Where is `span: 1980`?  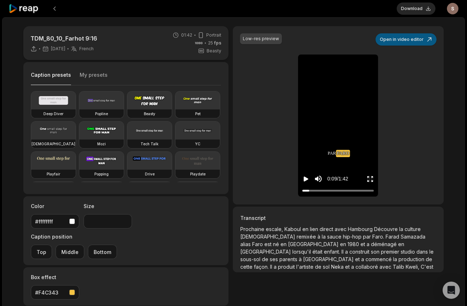 span: 1980 is located at coordinates (354, 244).